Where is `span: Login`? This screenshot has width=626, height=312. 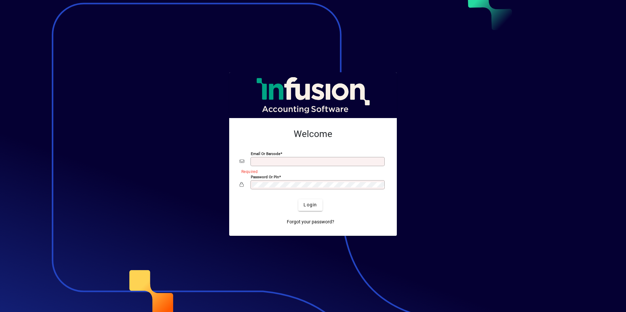 span: Login is located at coordinates (310, 205).